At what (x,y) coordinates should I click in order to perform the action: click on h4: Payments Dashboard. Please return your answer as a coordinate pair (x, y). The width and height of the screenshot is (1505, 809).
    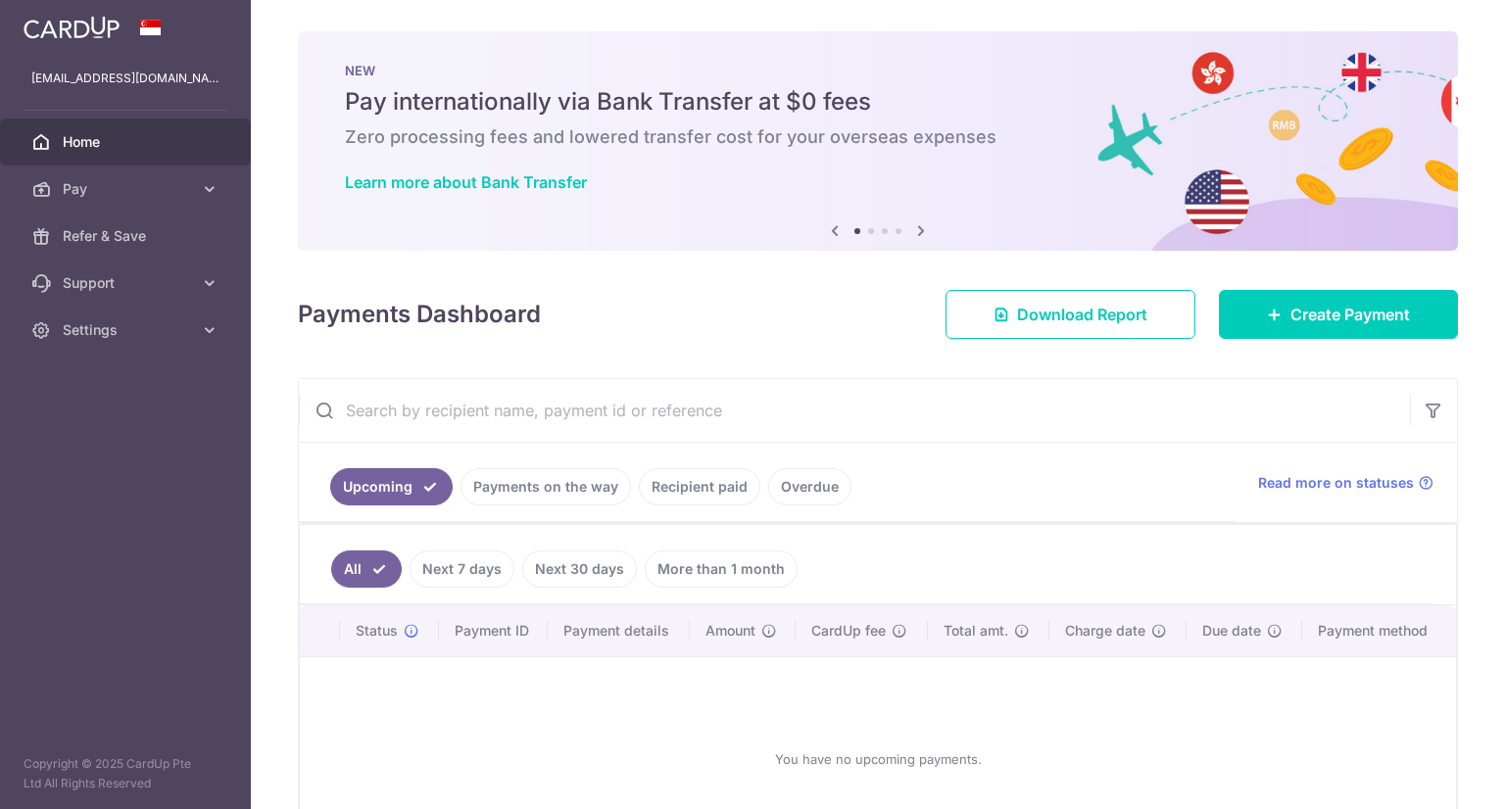
    Looking at the image, I should click on (419, 315).